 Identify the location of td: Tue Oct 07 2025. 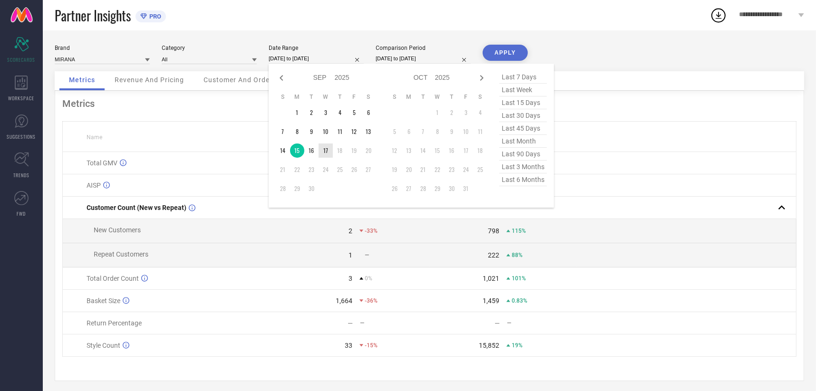
(423, 132).